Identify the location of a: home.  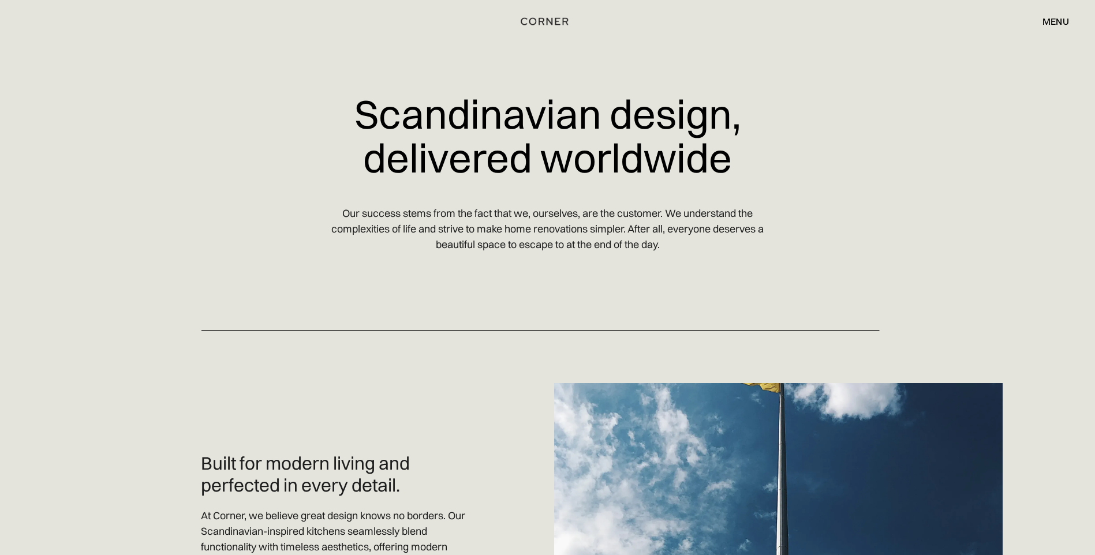
(547, 21).